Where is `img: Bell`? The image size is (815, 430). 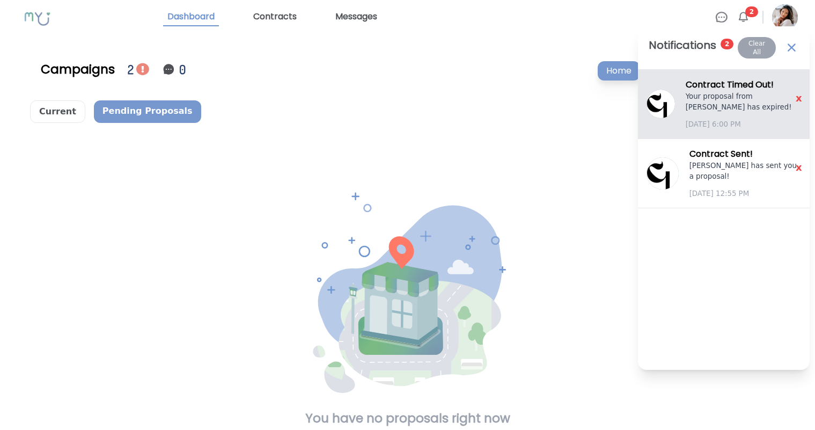
img: Bell is located at coordinates (743, 17).